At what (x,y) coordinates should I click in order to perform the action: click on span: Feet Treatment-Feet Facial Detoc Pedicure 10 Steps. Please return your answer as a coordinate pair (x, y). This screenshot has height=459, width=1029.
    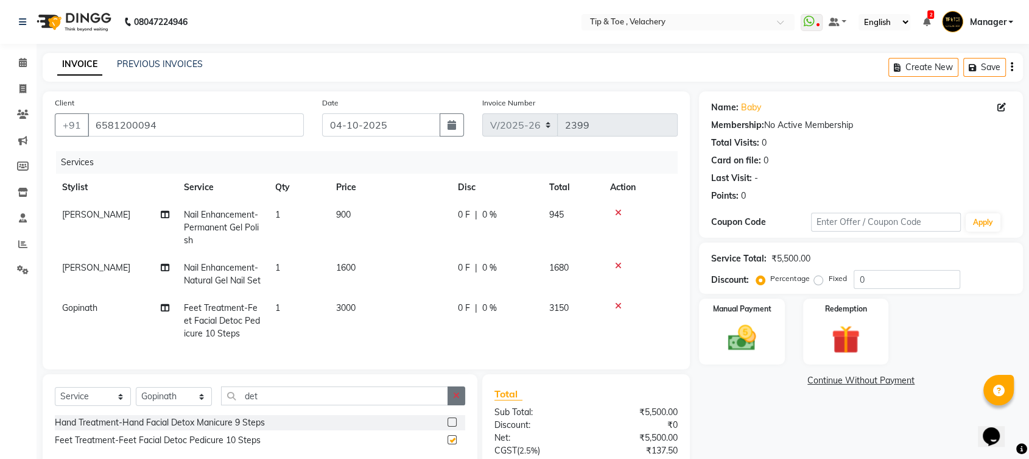
    Looking at the image, I should click on (222, 320).